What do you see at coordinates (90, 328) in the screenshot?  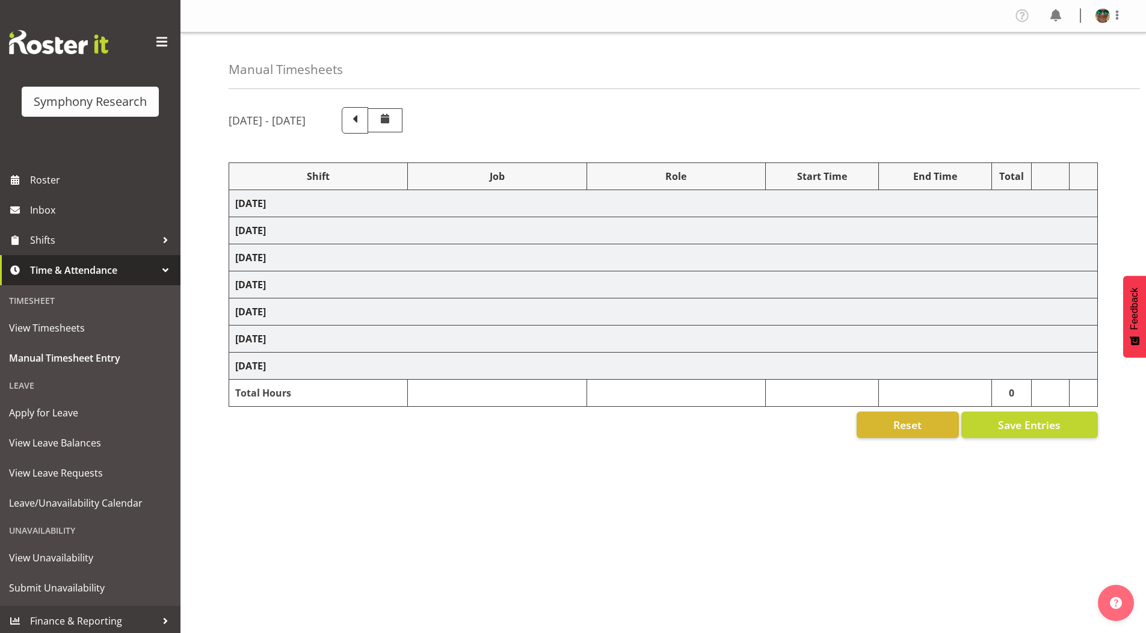 I see `span: View Timesheets` at bounding box center [90, 328].